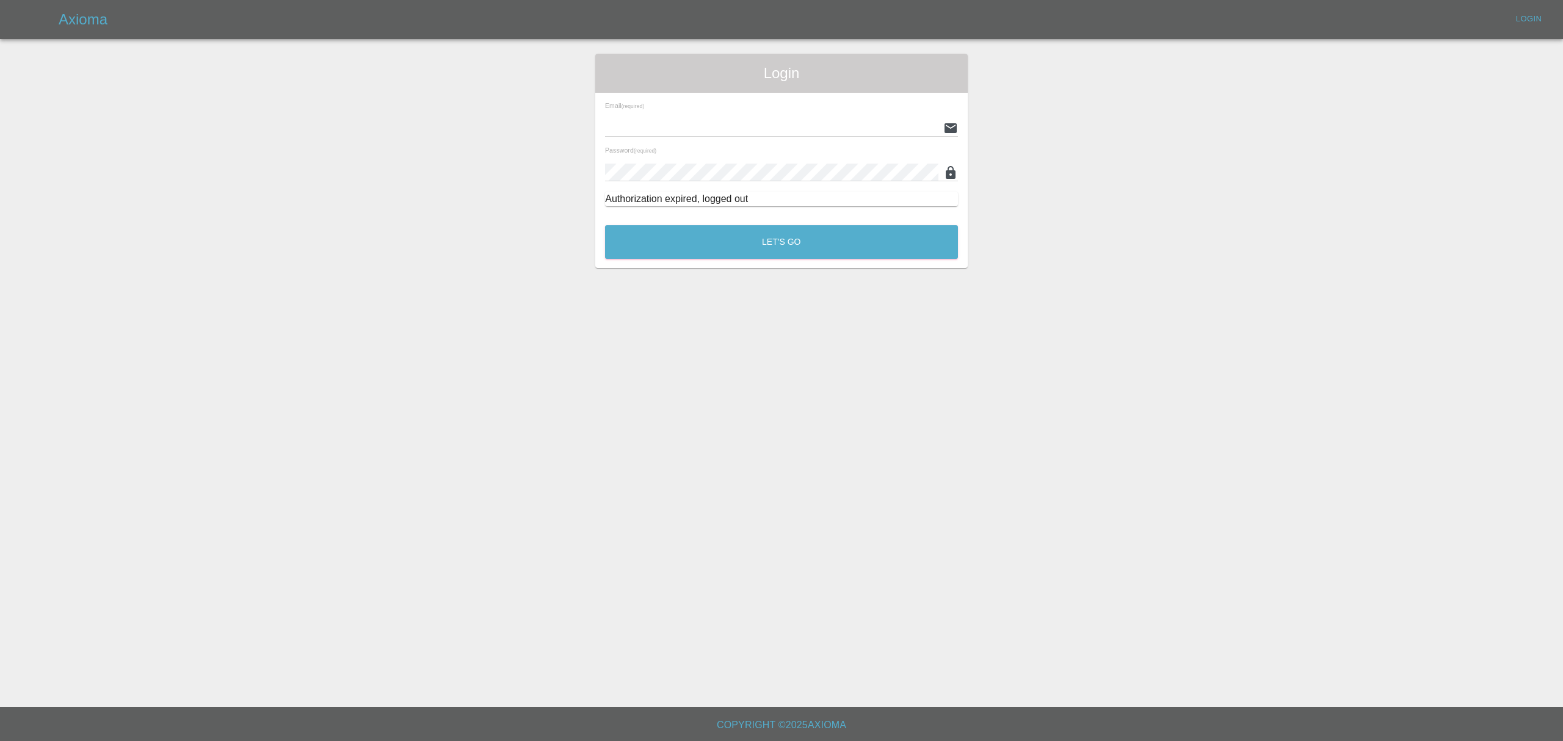 The image size is (1563, 741). Describe the element at coordinates (625, 106) in the screenshot. I see `span: Email` at that location.